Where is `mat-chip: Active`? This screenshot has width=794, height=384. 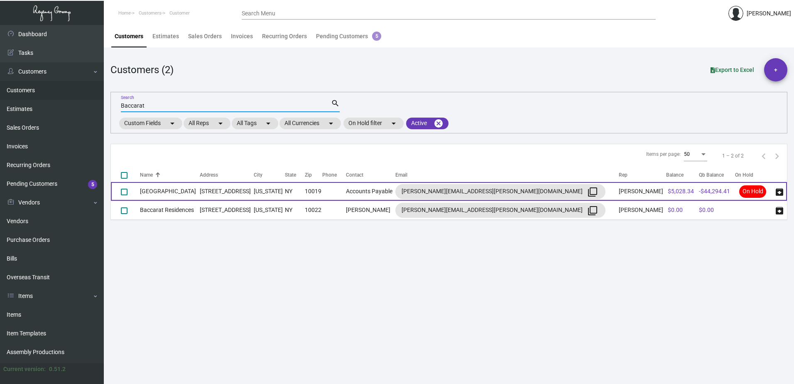 mat-chip: Active is located at coordinates (427, 123).